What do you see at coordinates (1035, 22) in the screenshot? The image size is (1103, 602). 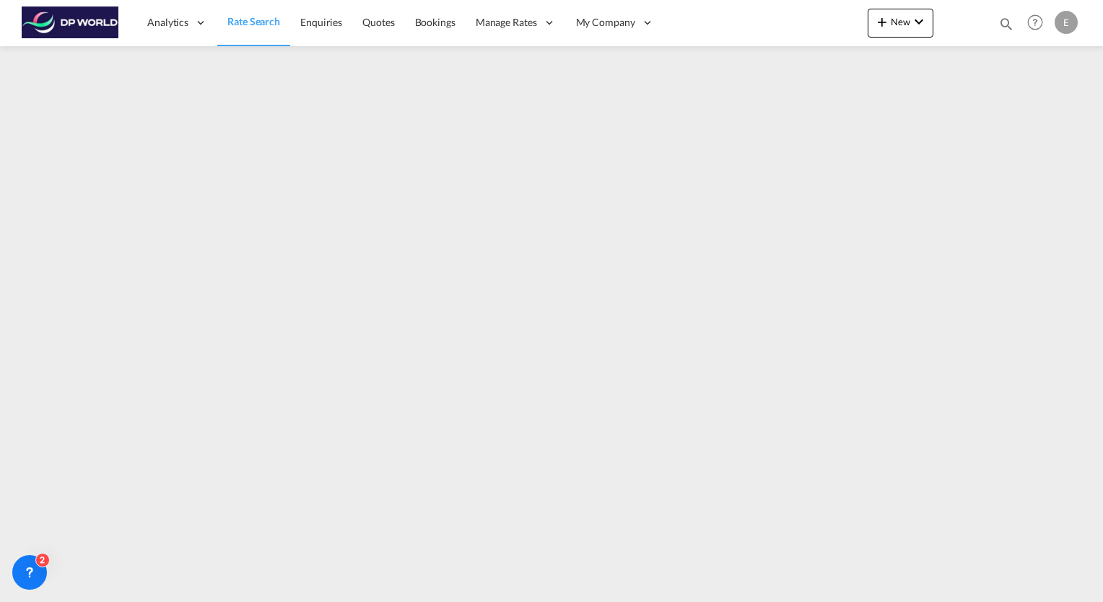 I see `span: Help` at bounding box center [1035, 22].